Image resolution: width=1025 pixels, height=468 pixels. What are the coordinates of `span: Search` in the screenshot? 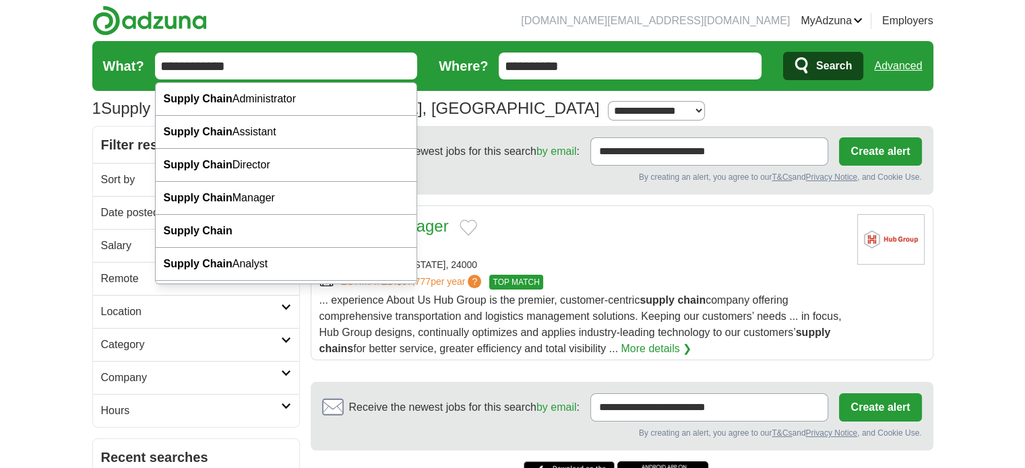 It's located at (834, 66).